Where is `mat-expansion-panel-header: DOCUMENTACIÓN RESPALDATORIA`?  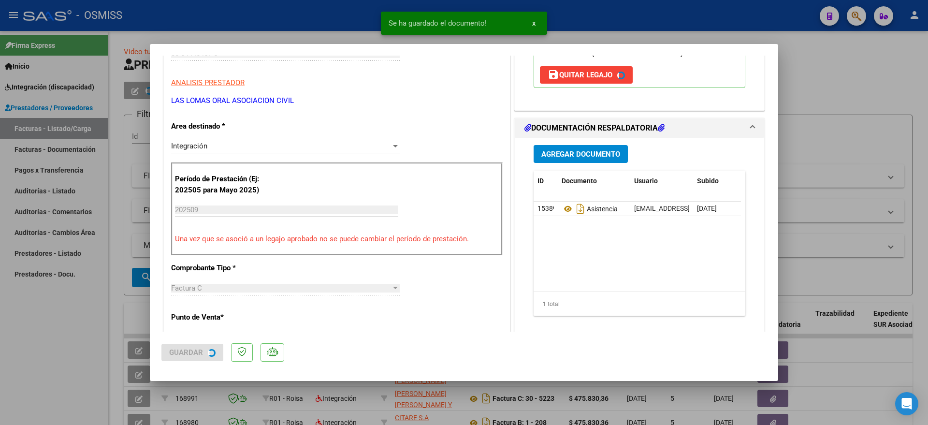
mat-expansion-panel-header: DOCUMENTACIÓN RESPALDATORIA is located at coordinates (639, 128).